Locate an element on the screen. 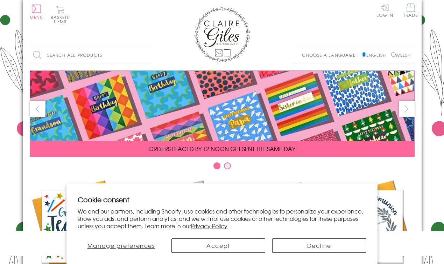 The width and height of the screenshot is (444, 264). span: Menu is located at coordinates (36, 17).